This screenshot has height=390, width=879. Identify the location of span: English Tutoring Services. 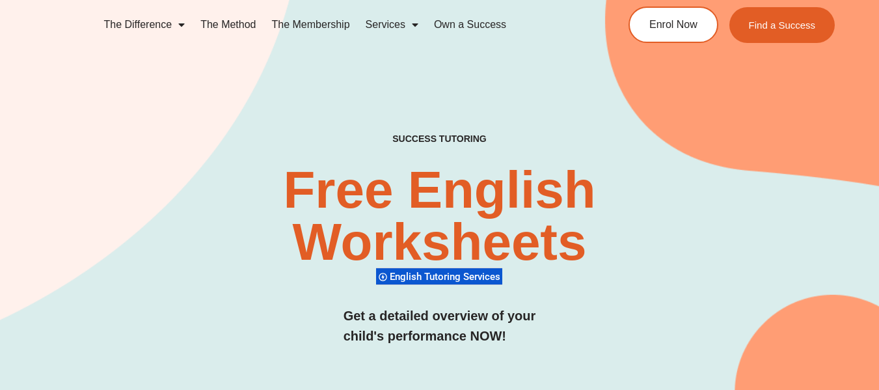
(447, 277).